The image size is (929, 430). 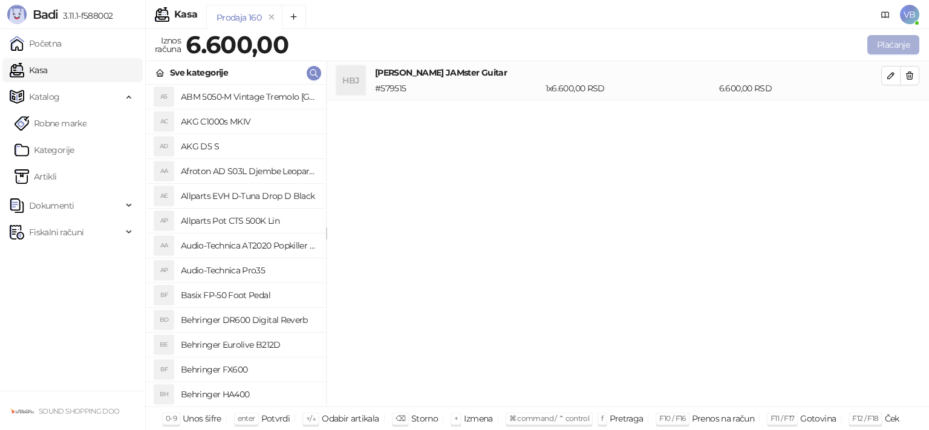 I want to click on div: # 579515, so click(x=458, y=88).